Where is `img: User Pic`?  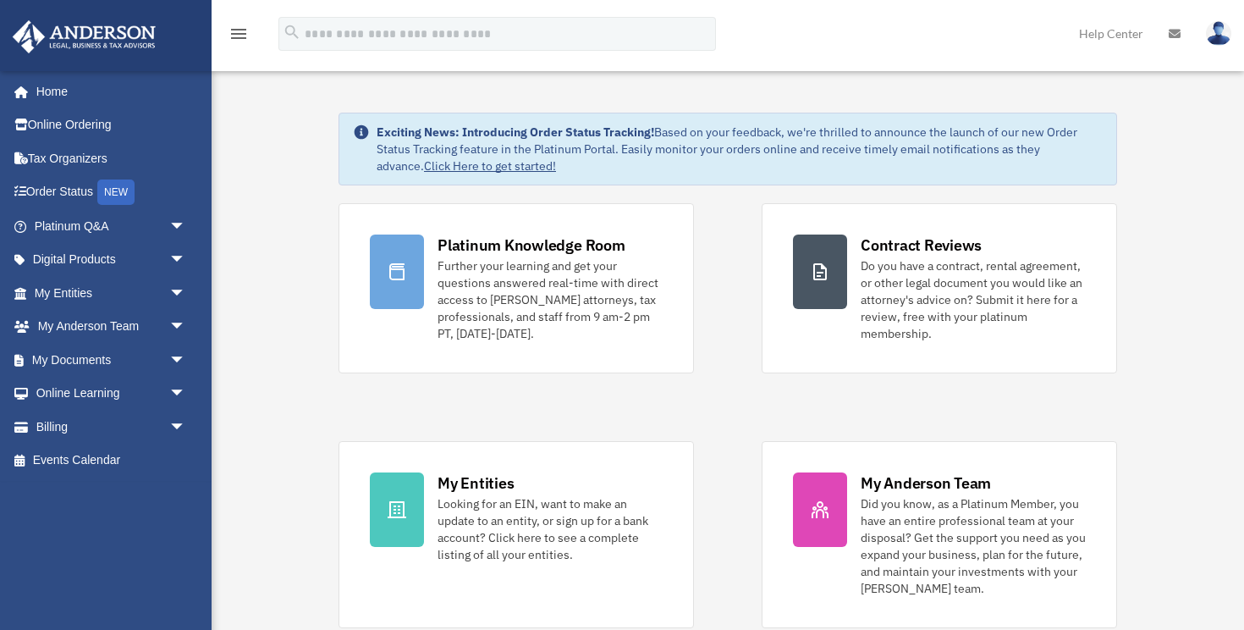
img: User Pic is located at coordinates (1219, 33).